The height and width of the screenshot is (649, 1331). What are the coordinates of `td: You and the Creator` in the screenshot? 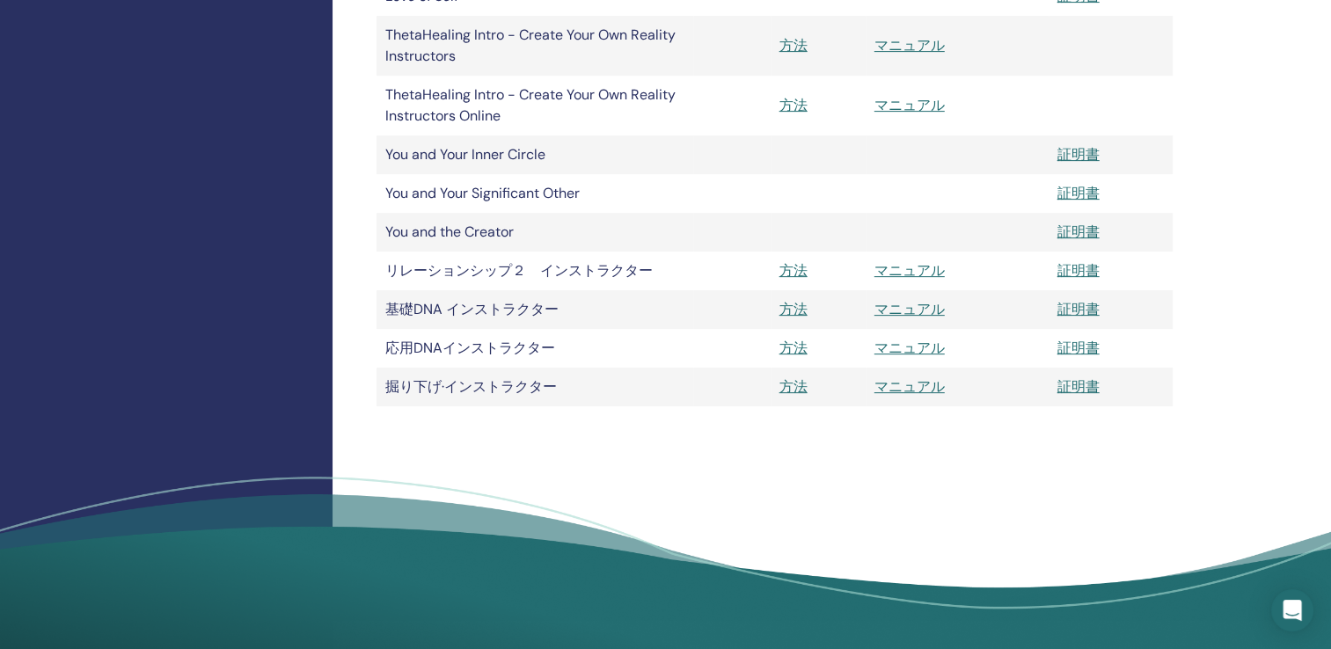 It's located at (535, 232).